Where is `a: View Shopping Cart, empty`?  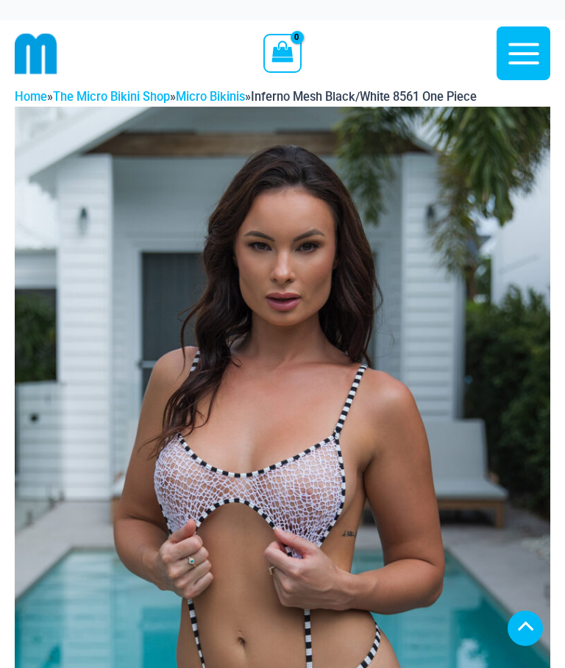 a: View Shopping Cart, empty is located at coordinates (282, 53).